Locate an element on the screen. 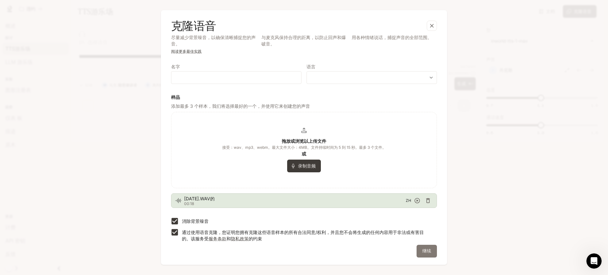 Image resolution: width=608 pixels, height=275 pixels. h5: 克隆语音 is located at coordinates (193, 26).